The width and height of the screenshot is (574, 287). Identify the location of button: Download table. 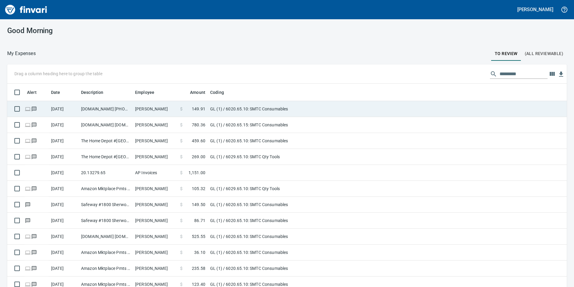
(561, 74).